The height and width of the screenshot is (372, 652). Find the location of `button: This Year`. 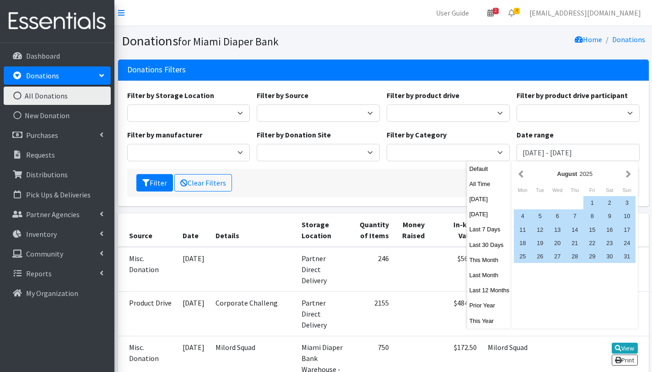

button: This Year is located at coordinates (490, 320).